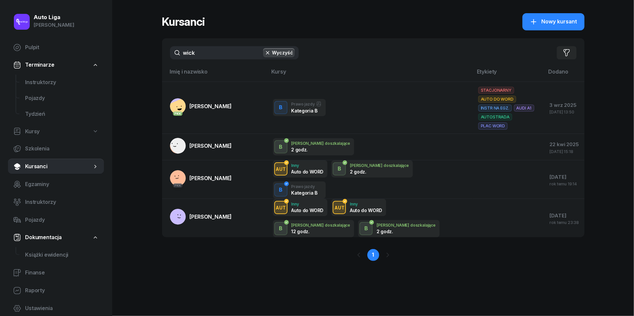 The width and height of the screenshot is (634, 316). I want to click on a: Książki ewidencji, so click(62, 255).